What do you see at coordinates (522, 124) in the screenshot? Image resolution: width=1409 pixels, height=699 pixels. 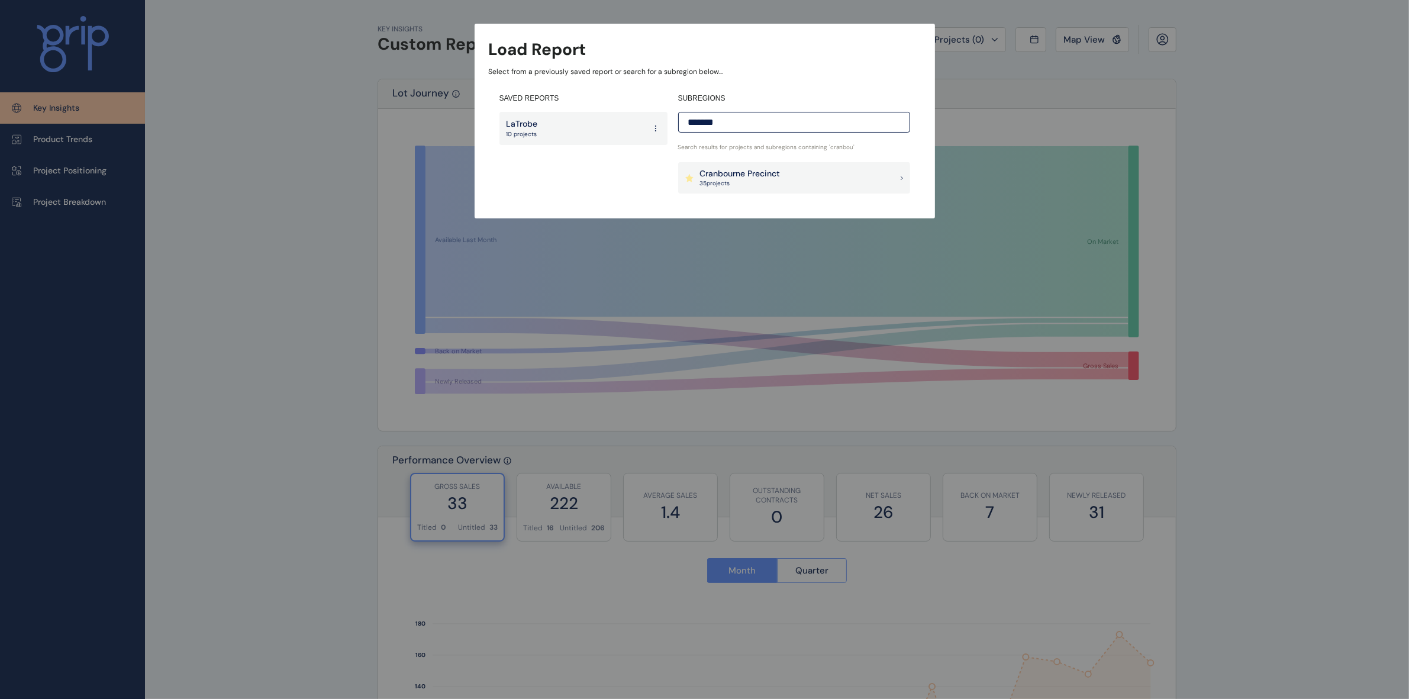 I see `p: LaTrobe` at bounding box center [522, 124].